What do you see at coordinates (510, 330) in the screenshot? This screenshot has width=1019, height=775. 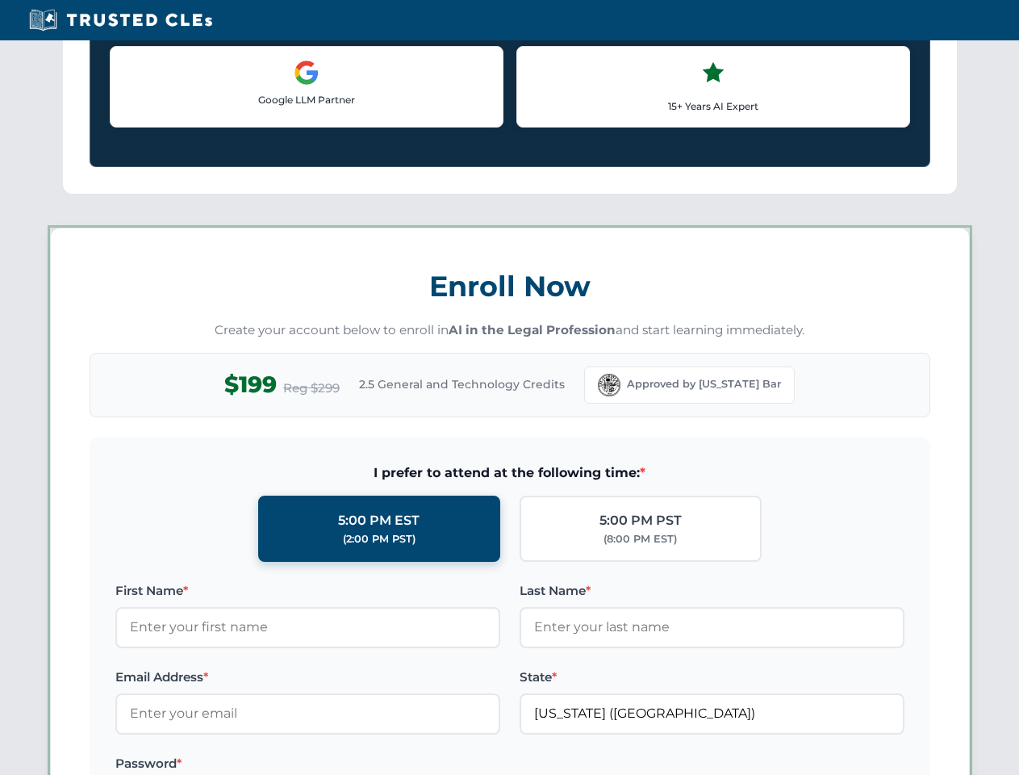 I see `p: Create your account below to enroll in and start learning immediately.` at bounding box center [510, 330].